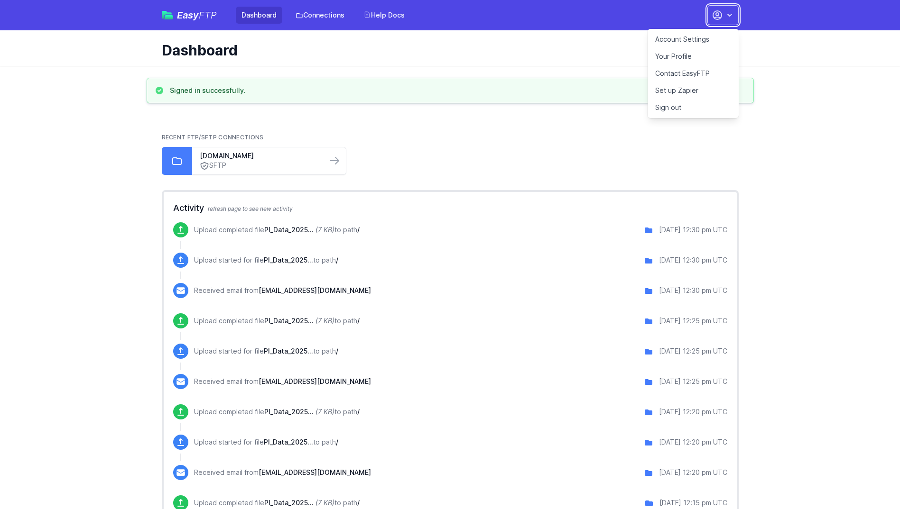 This screenshot has height=509, width=900. I want to click on a: Contact EasyFTP, so click(693, 74).